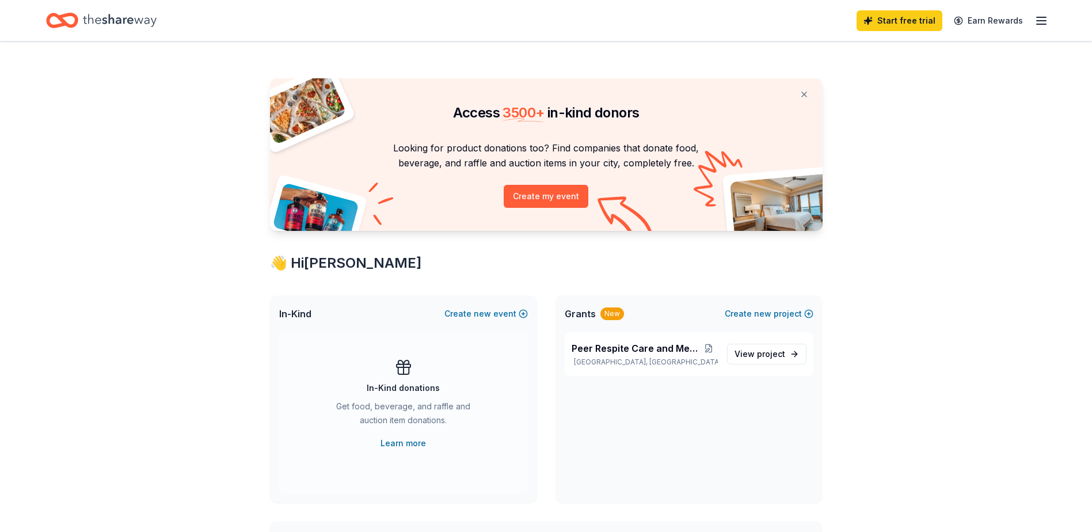 This screenshot has width=1092, height=532. What do you see at coordinates (546, 196) in the screenshot?
I see `button: Create my event` at bounding box center [546, 196].